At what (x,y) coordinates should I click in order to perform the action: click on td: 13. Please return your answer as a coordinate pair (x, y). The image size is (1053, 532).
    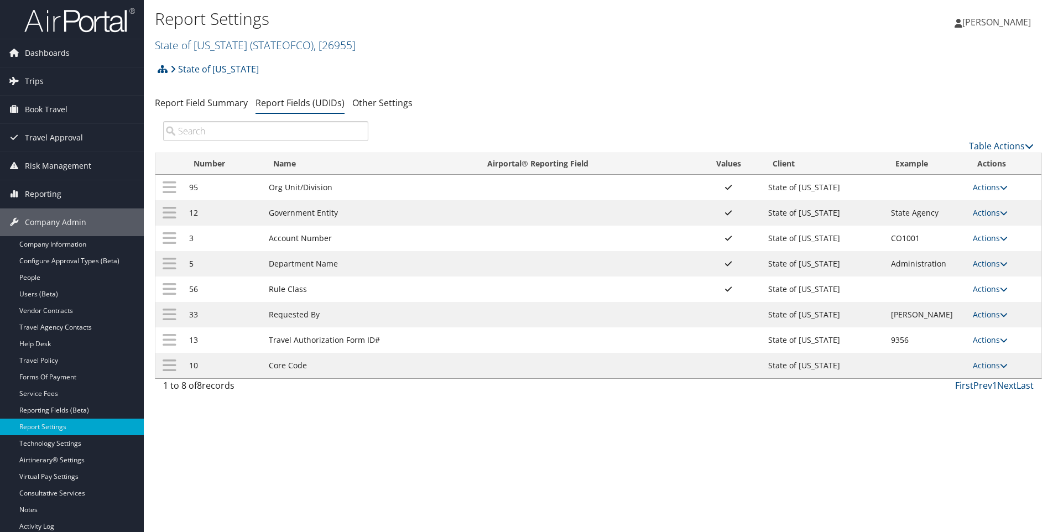
    Looking at the image, I should click on (224, 340).